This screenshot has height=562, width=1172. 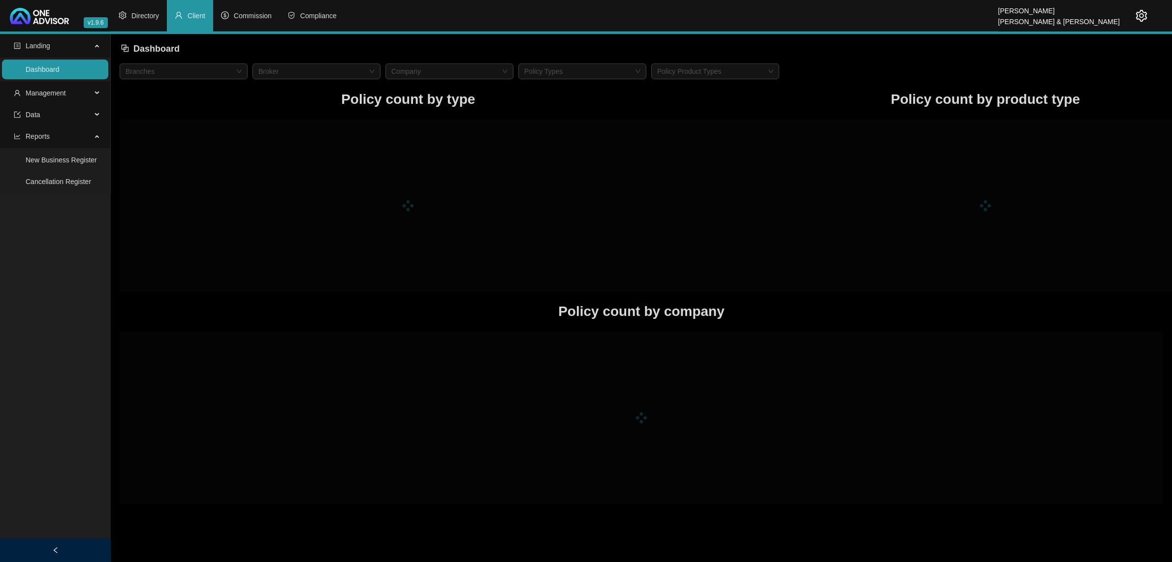 What do you see at coordinates (61, 160) in the screenshot?
I see `a: New Business Register` at bounding box center [61, 160].